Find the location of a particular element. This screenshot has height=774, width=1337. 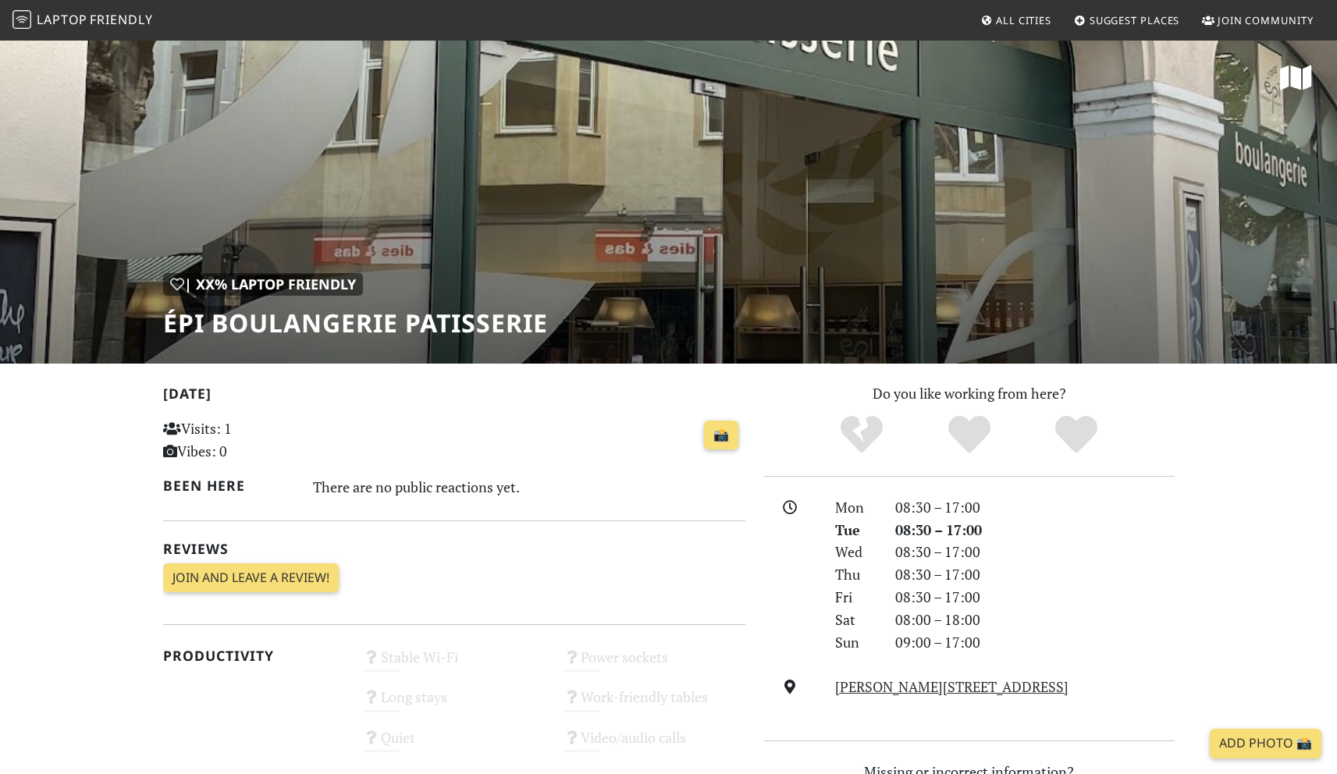

div: Tue is located at coordinates (855, 530).